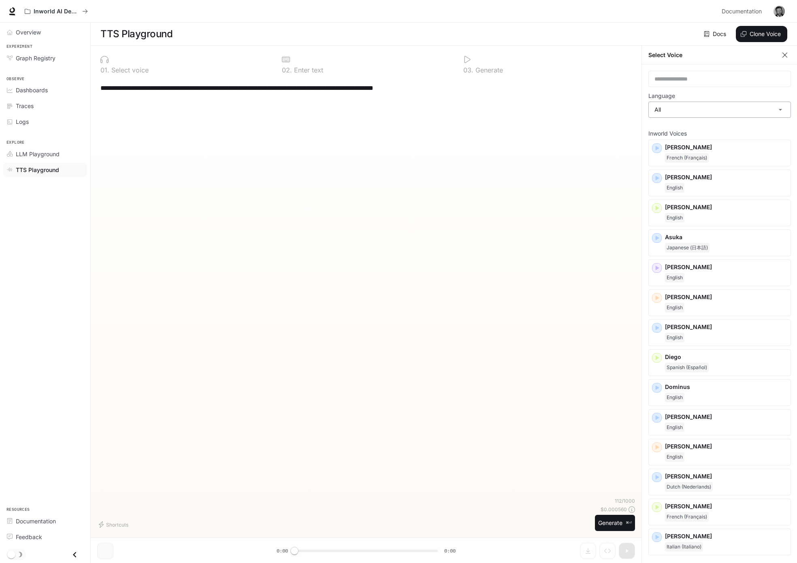 This screenshot has width=797, height=563. Describe the element at coordinates (687, 368) in the screenshot. I see `span: Spanish (Español)` at that location.